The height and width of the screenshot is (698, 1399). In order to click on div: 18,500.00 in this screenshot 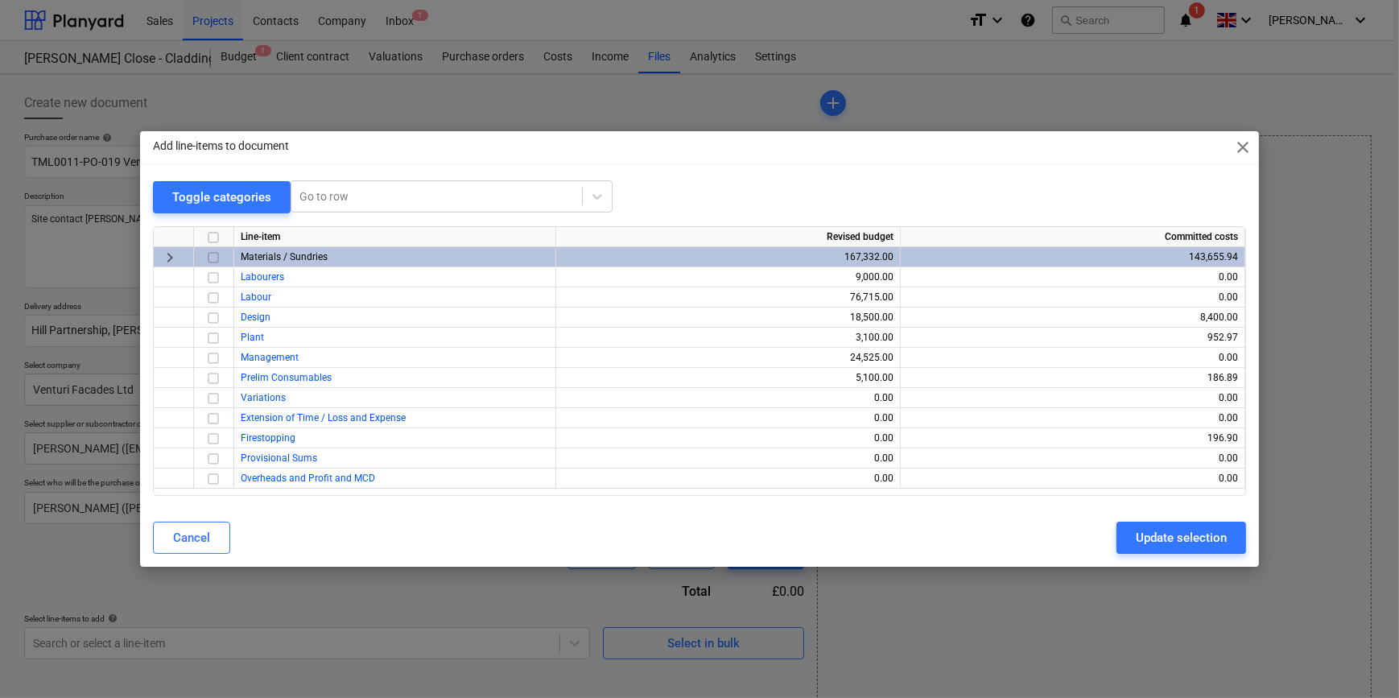, I will do `click(728, 317)`.